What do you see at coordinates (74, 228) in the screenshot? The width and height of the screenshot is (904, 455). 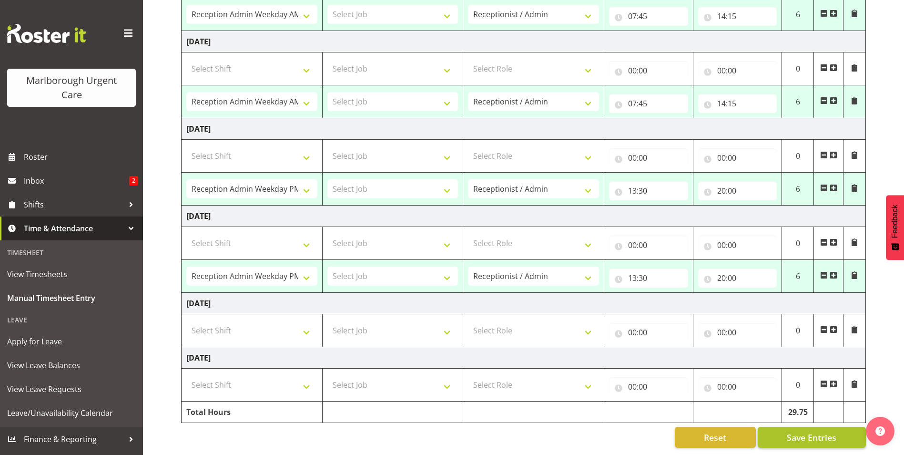 I see `span: Time & Attendance` at bounding box center [74, 228].